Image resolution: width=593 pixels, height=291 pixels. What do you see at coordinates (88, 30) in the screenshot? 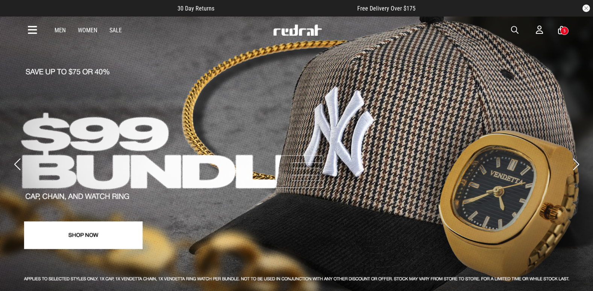
I see `a: Women` at bounding box center [88, 30].